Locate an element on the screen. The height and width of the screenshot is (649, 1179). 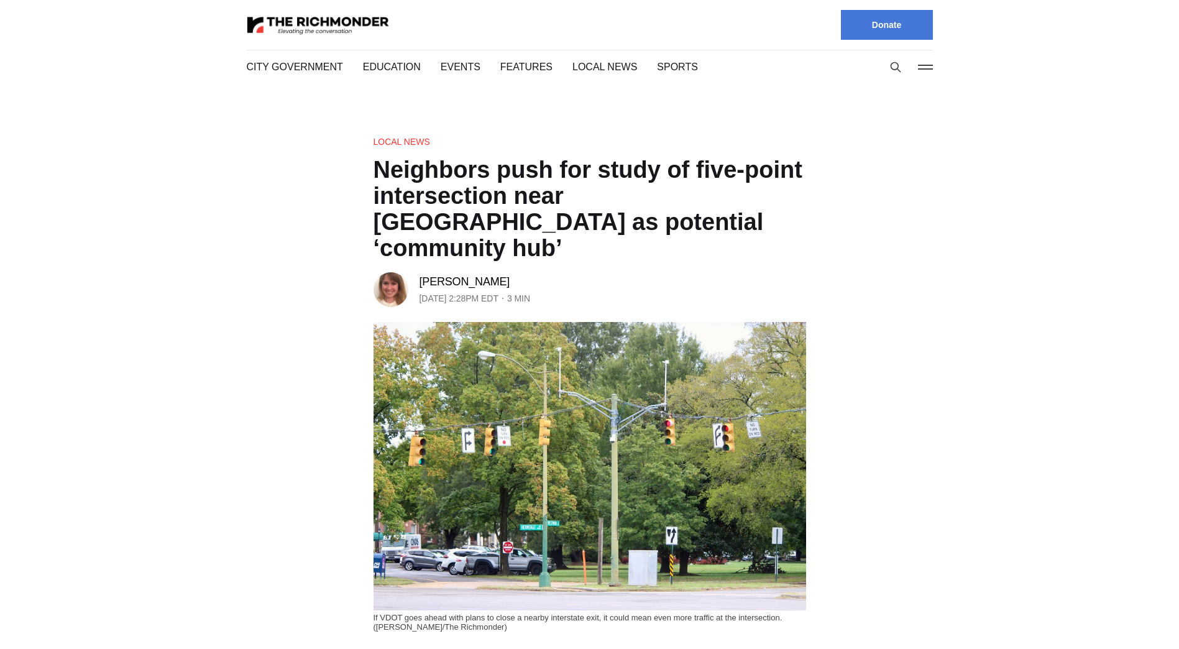
img: Sarah Vogelsong is located at coordinates (391, 290).